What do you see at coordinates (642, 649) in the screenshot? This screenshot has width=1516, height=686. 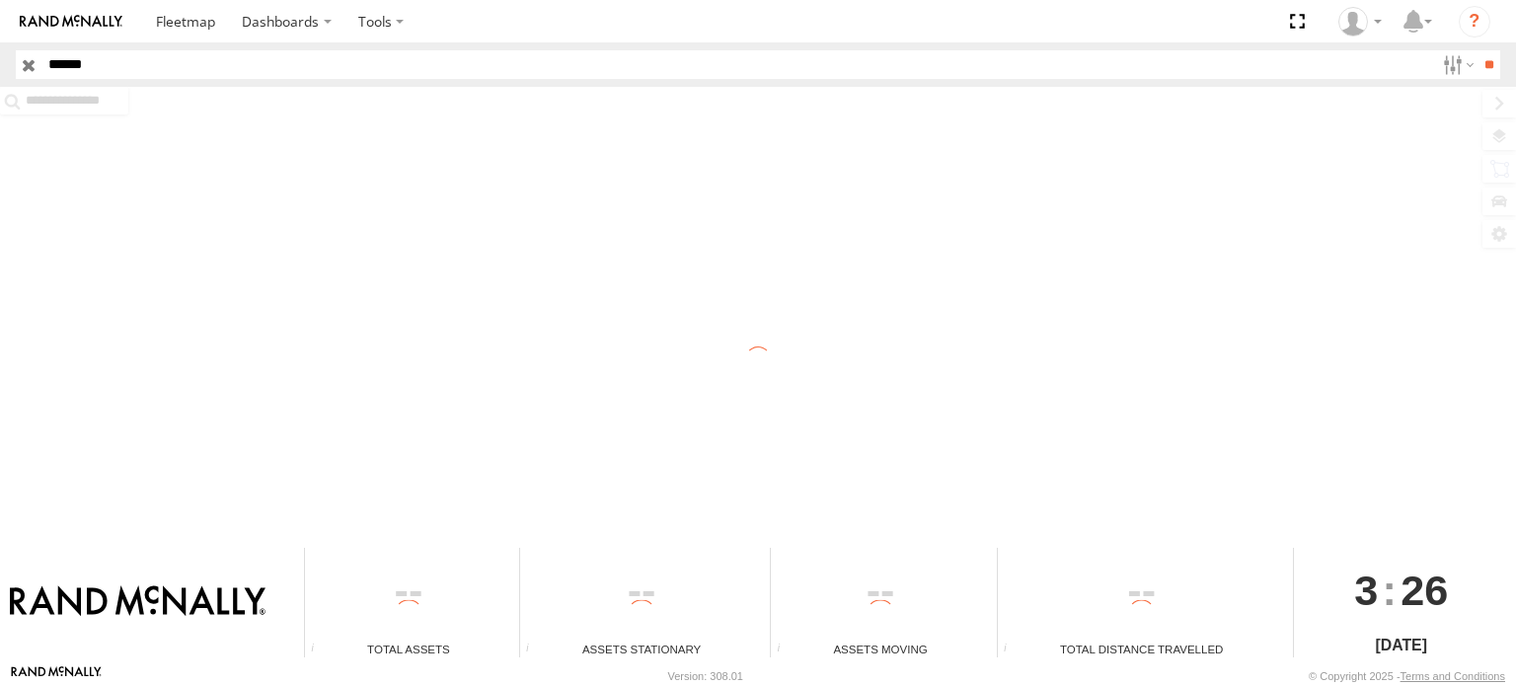 I see `div: Assets Stationary` at bounding box center [642, 649].